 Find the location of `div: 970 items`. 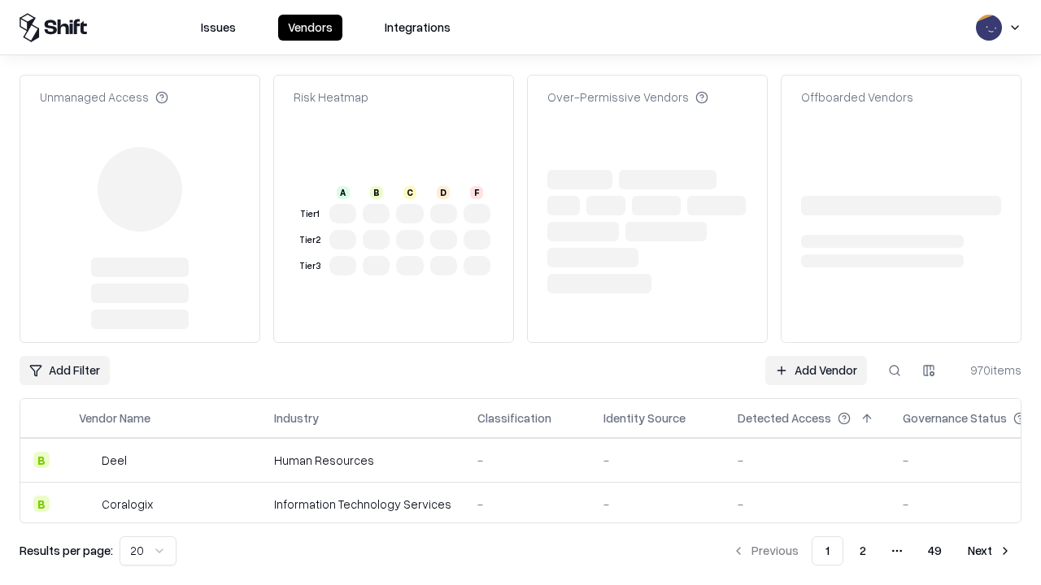

div: 970 items is located at coordinates (989, 370).